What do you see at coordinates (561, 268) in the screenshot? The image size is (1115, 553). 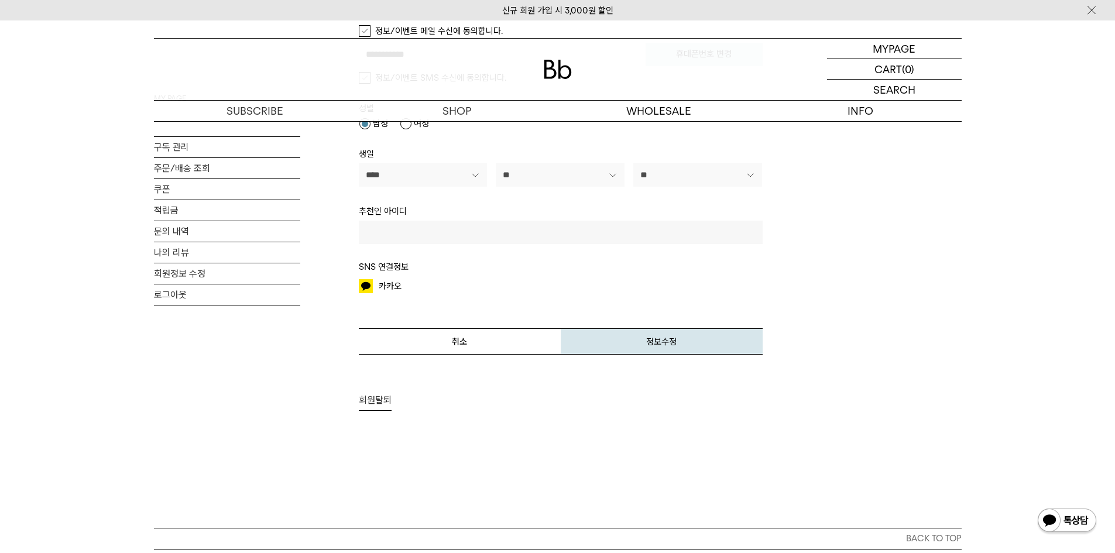 I see `h3: SNS 연결정보` at bounding box center [561, 268].